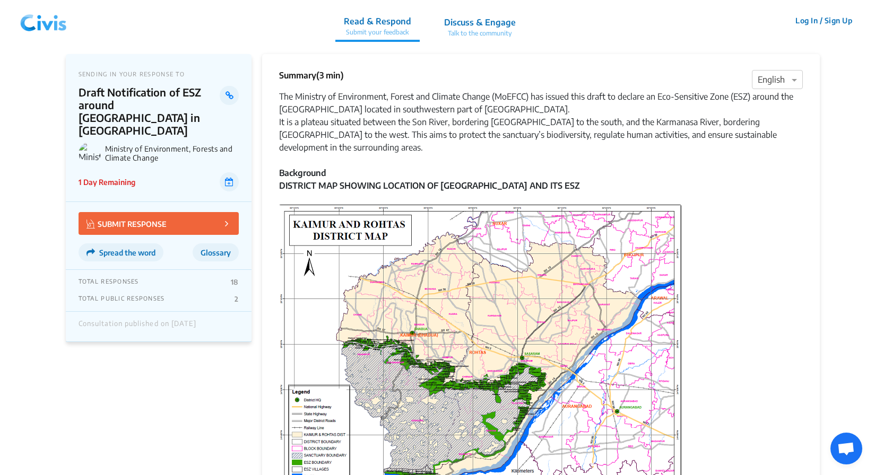  Describe the element at coordinates (823, 20) in the screenshot. I see `button: Log In / Sign Up` at that location.